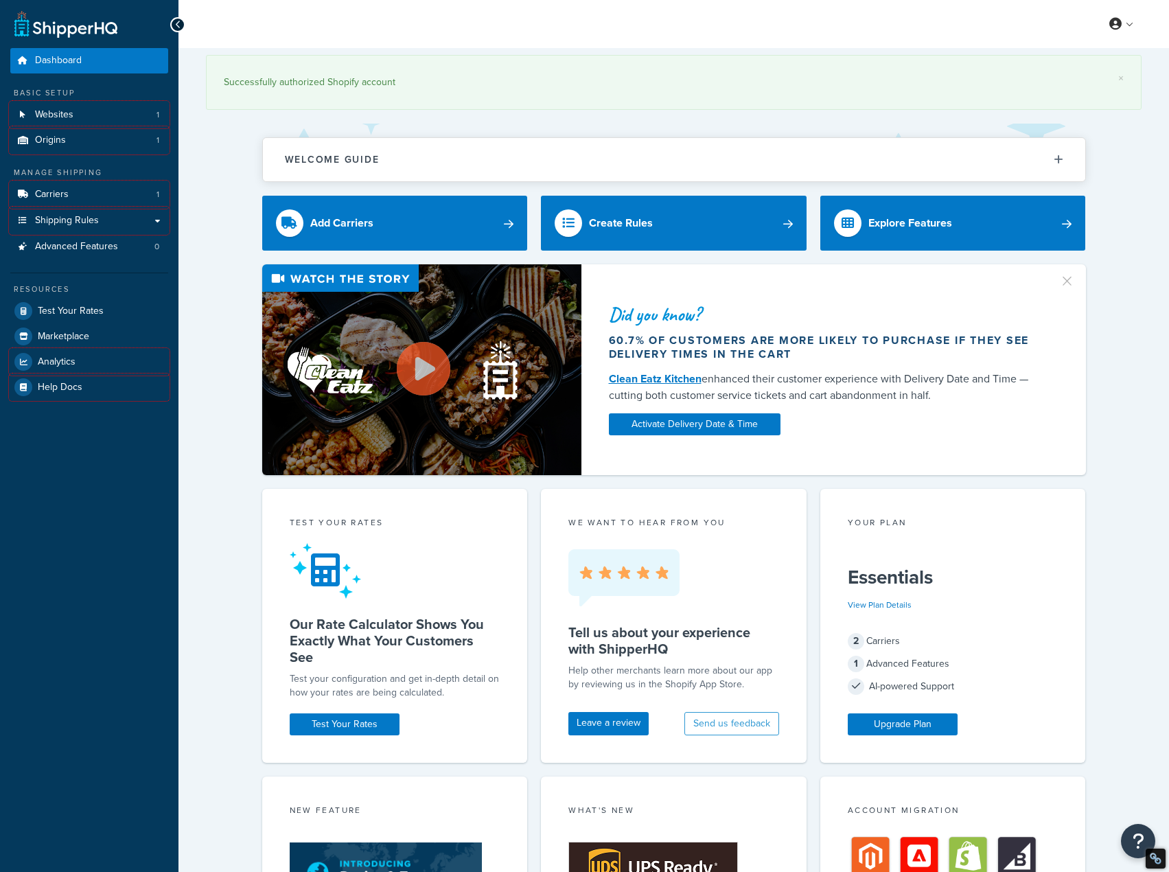  What do you see at coordinates (673, 82) in the screenshot?
I see `div: Successfully authorized Shopify account` at bounding box center [673, 82].